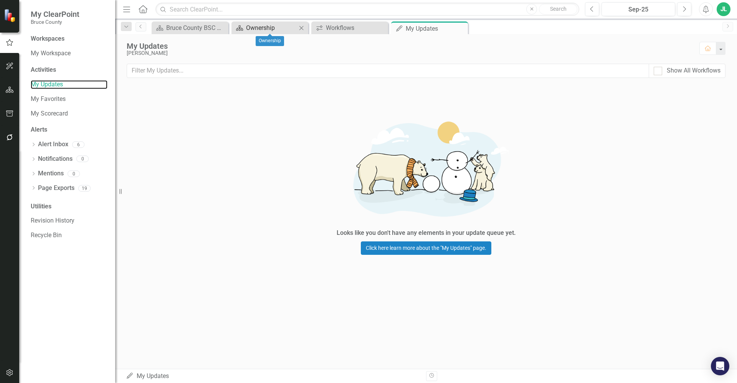 Image resolution: width=737 pixels, height=383 pixels. What do you see at coordinates (724, 9) in the screenshot?
I see `div: JL` at bounding box center [724, 9].